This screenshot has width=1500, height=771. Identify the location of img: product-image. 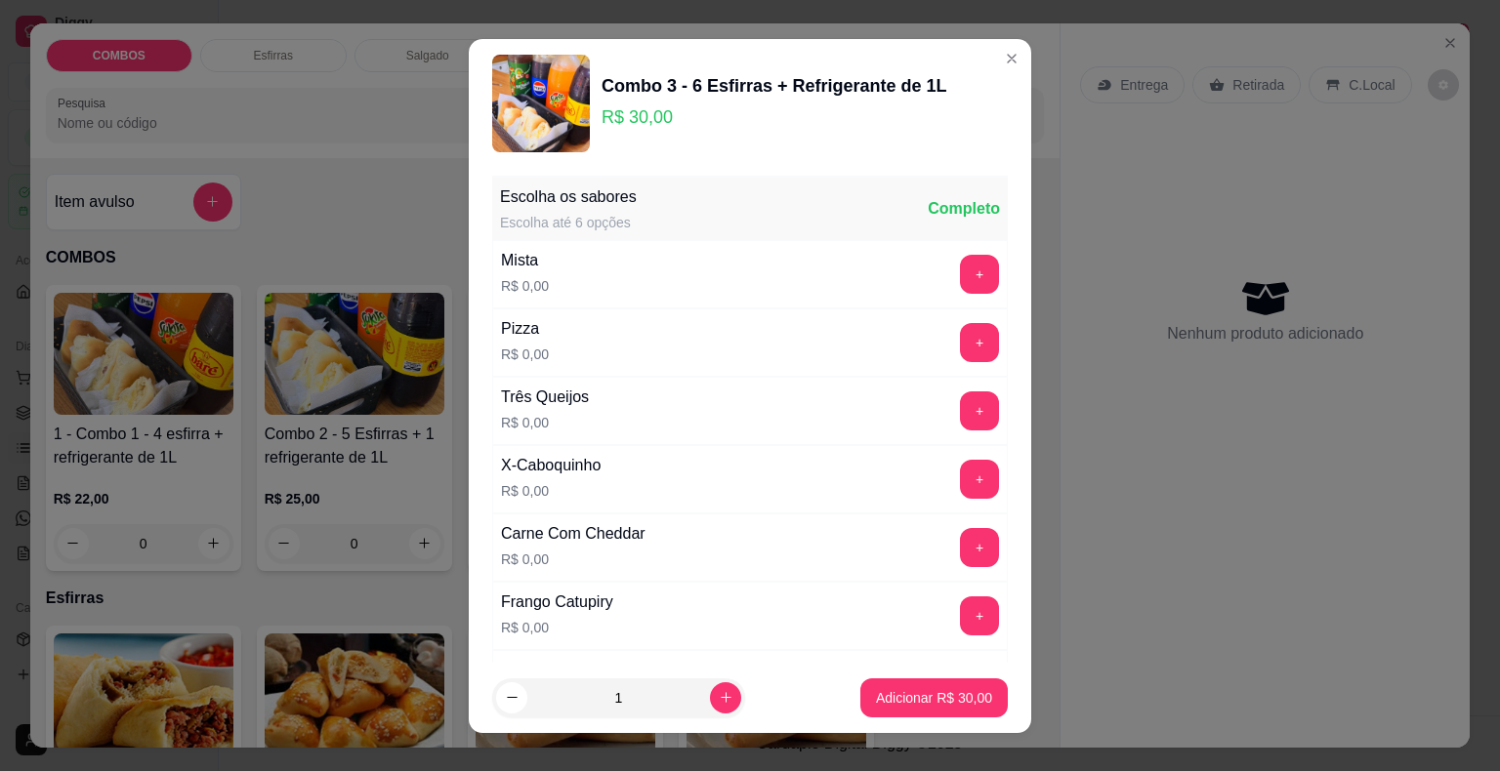
(541, 104).